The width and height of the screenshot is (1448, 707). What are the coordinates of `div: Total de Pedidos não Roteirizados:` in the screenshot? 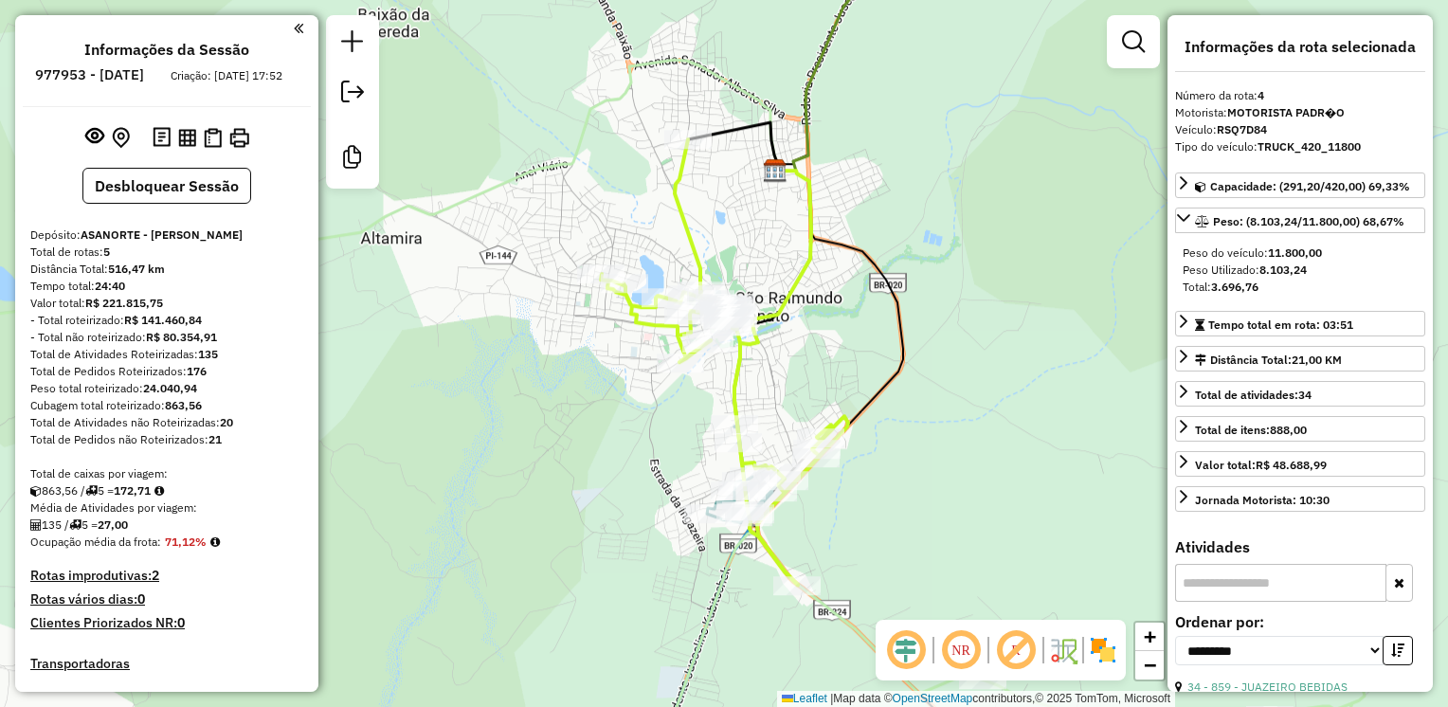 It's located at (167, 440).